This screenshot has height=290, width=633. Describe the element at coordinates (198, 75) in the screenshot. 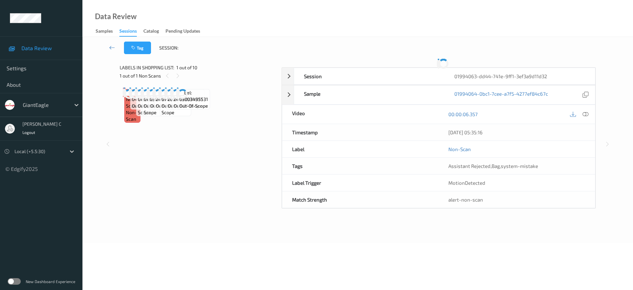

I see `div: 1 out of 1 Non Scans` at that location.